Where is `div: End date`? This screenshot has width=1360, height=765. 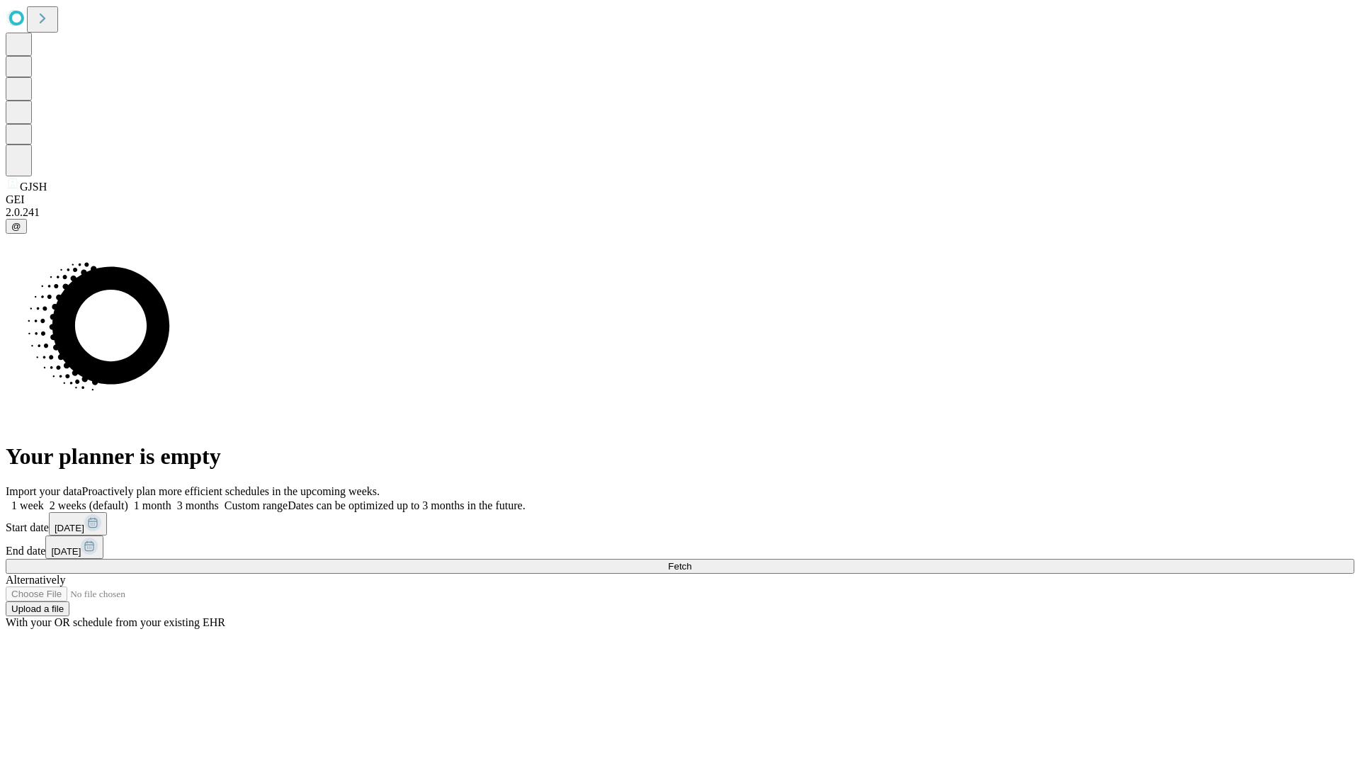
div: End date is located at coordinates (680, 547).